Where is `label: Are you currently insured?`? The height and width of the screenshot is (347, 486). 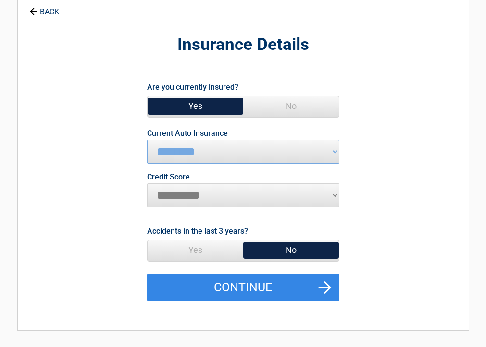
label: Are you currently insured? is located at coordinates (193, 87).